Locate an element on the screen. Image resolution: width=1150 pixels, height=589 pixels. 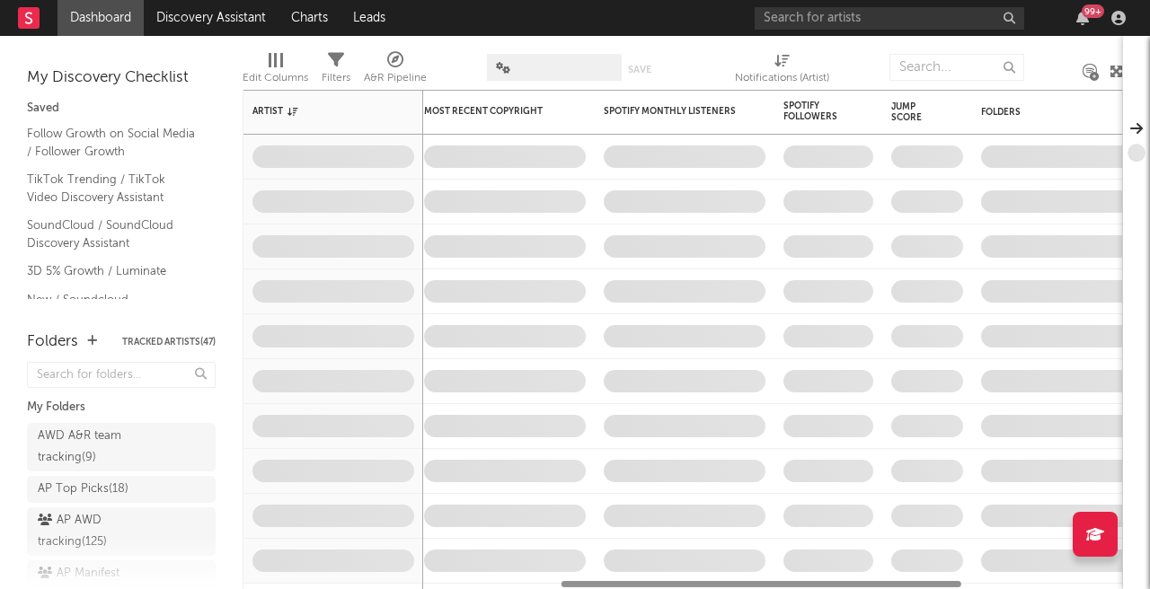
a: New / Soundcloud is located at coordinates (112, 300).